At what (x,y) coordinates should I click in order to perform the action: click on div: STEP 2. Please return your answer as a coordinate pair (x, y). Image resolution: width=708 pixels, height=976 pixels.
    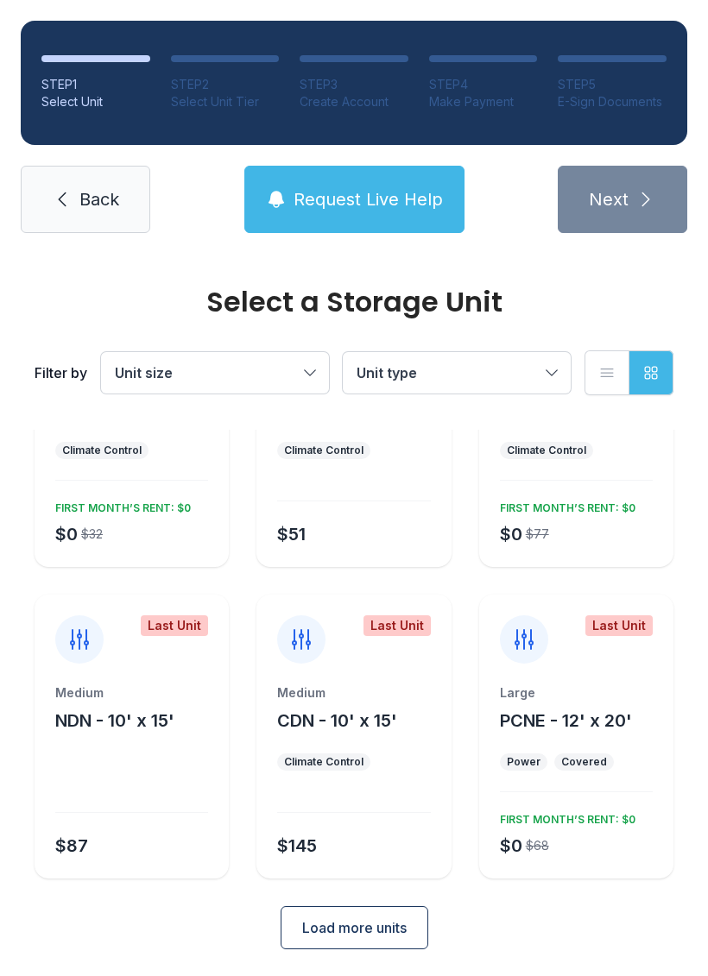
    Looking at the image, I should click on (225, 85).